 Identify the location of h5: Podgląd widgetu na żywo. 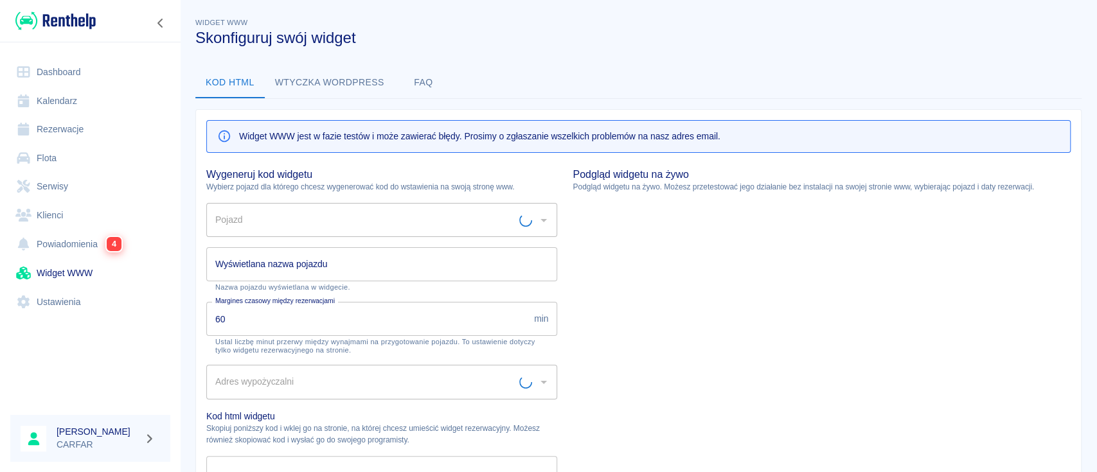
(821, 175).